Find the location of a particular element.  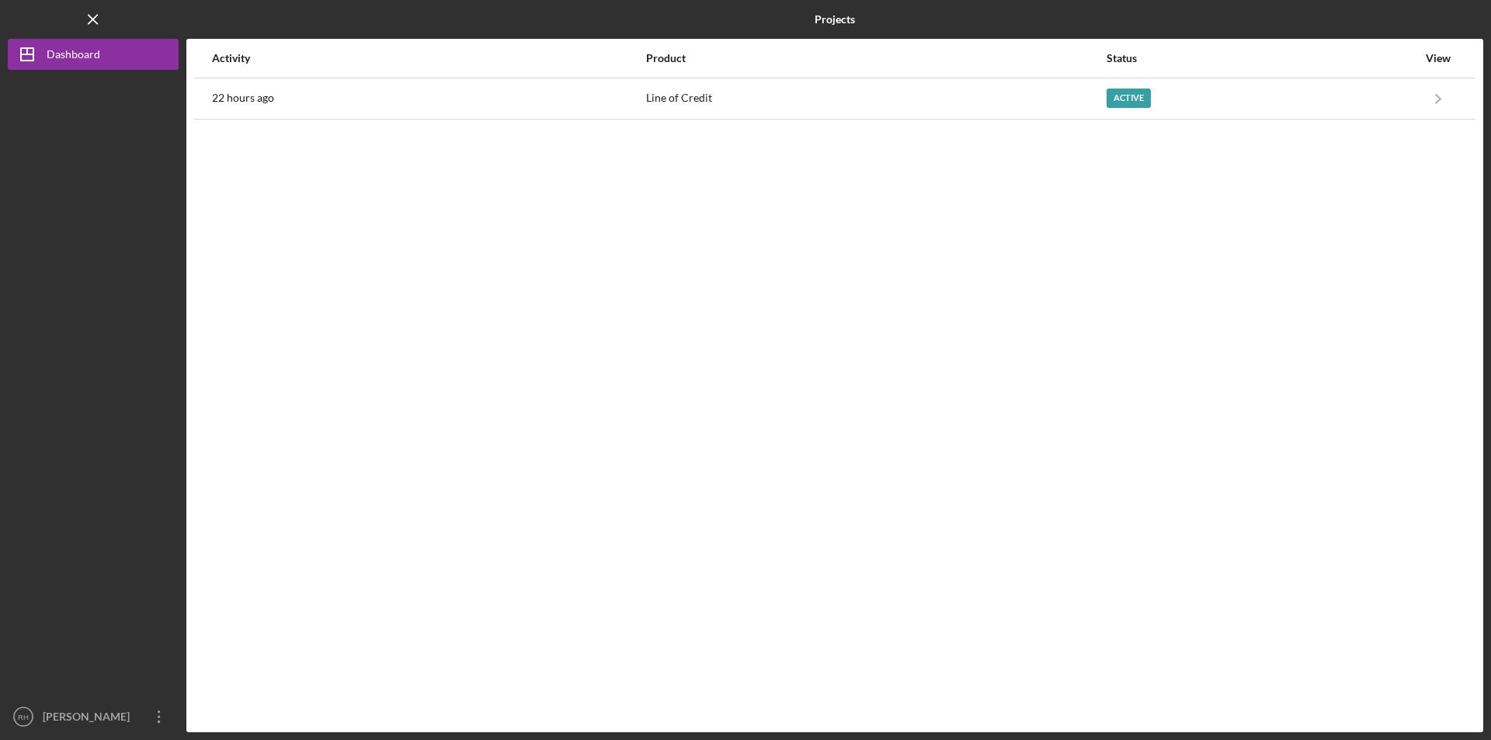

div: Active is located at coordinates (1128, 98).